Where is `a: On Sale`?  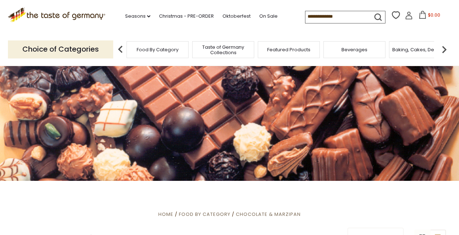 a: On Sale is located at coordinates (268, 16).